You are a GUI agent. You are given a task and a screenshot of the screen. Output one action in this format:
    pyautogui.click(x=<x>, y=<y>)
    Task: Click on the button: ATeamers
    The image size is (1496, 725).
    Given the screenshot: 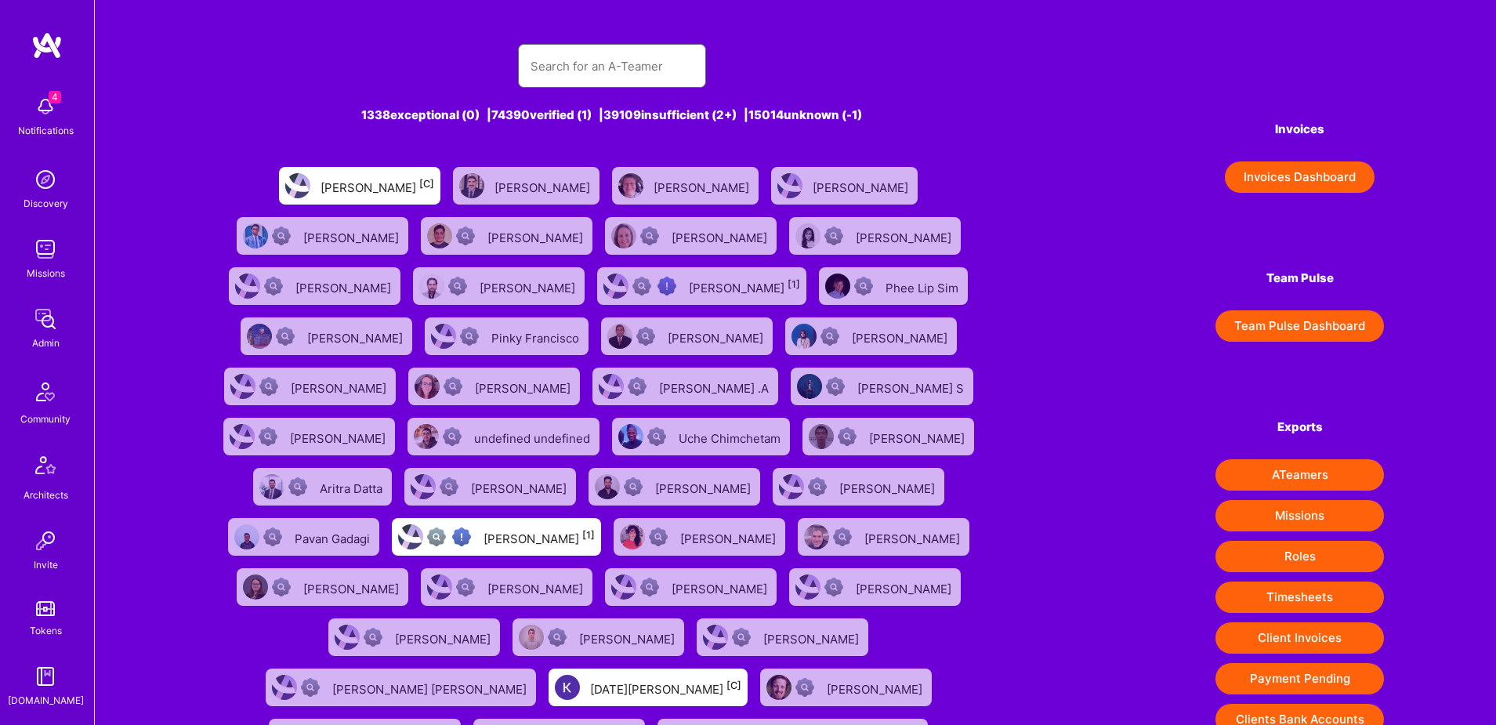 What is the action you would take?
    pyautogui.click(x=1299, y=475)
    